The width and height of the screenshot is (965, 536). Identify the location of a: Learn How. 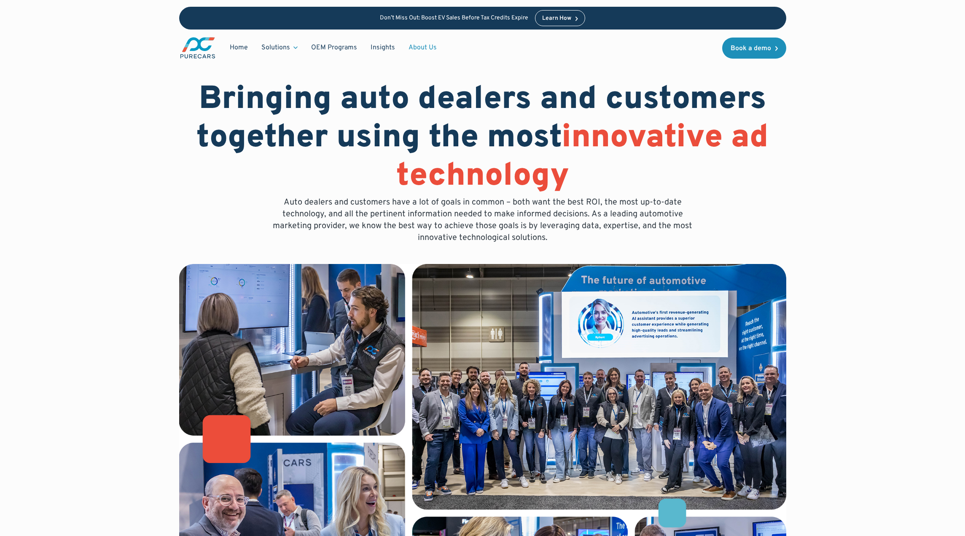
(560, 18).